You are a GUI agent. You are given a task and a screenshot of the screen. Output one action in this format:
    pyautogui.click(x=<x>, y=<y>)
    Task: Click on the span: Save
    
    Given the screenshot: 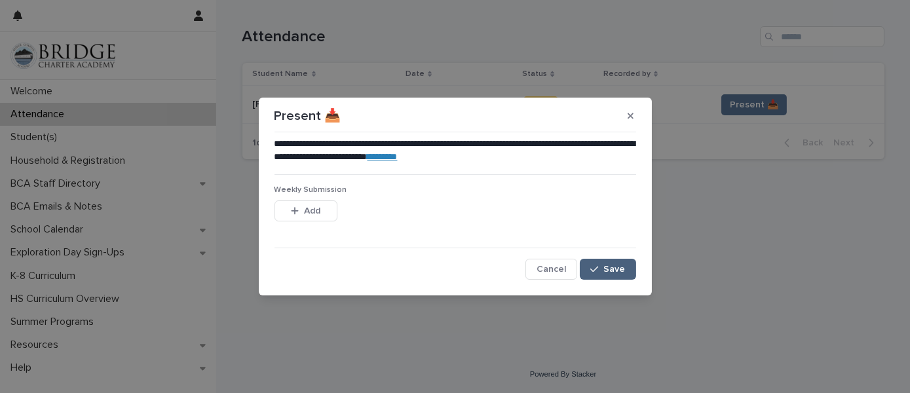 What is the action you would take?
    pyautogui.click(x=614, y=269)
    